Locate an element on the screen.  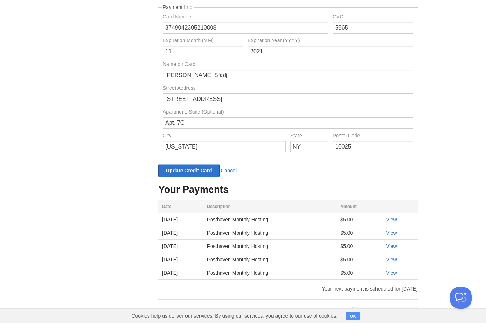
label: State is located at coordinates (310, 136).